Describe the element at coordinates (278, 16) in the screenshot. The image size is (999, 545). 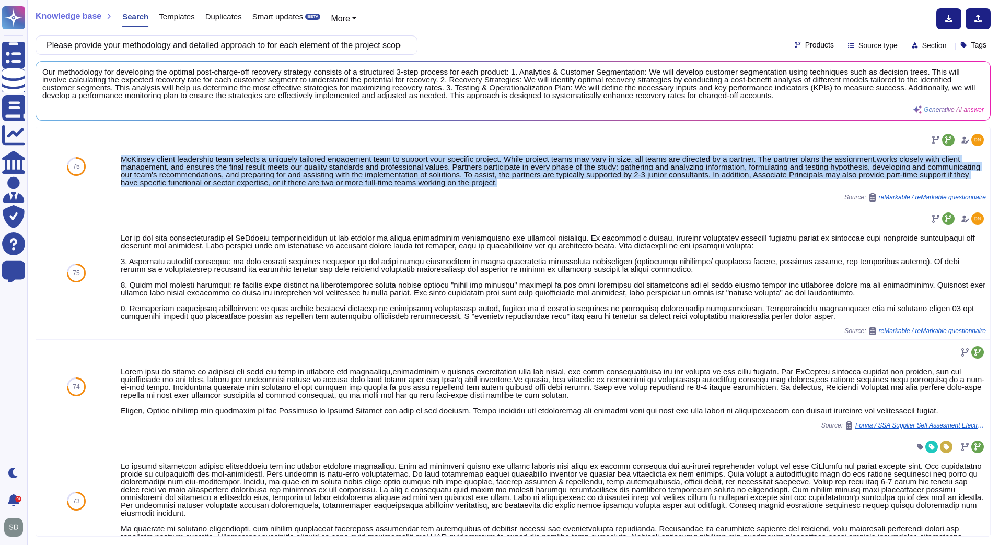
I see `span: Smart updates` at that location.